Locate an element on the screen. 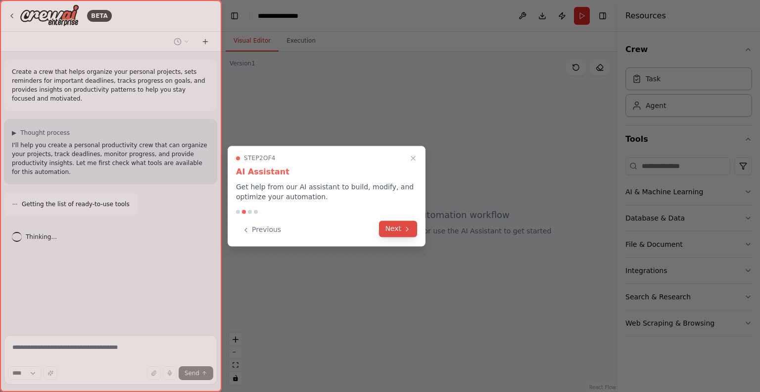  h3: AI Assistant is located at coordinates (327, 172).